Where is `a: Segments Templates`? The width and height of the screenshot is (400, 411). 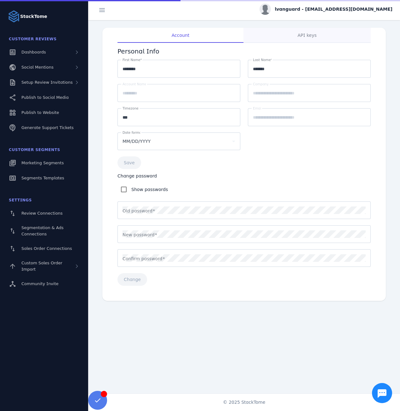
a: Segments Templates is located at coordinates (44, 178).